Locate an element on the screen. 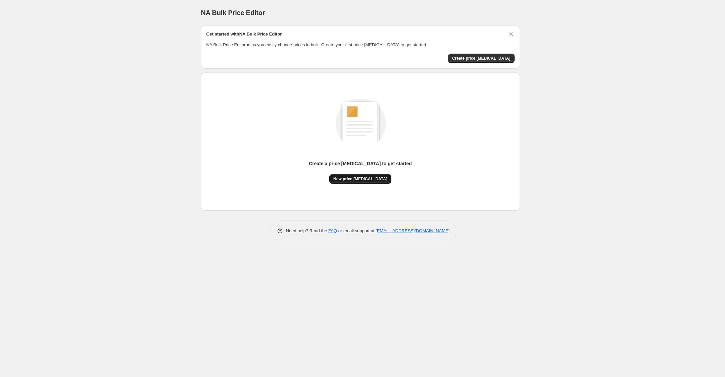  a: FAQ is located at coordinates (333, 231).